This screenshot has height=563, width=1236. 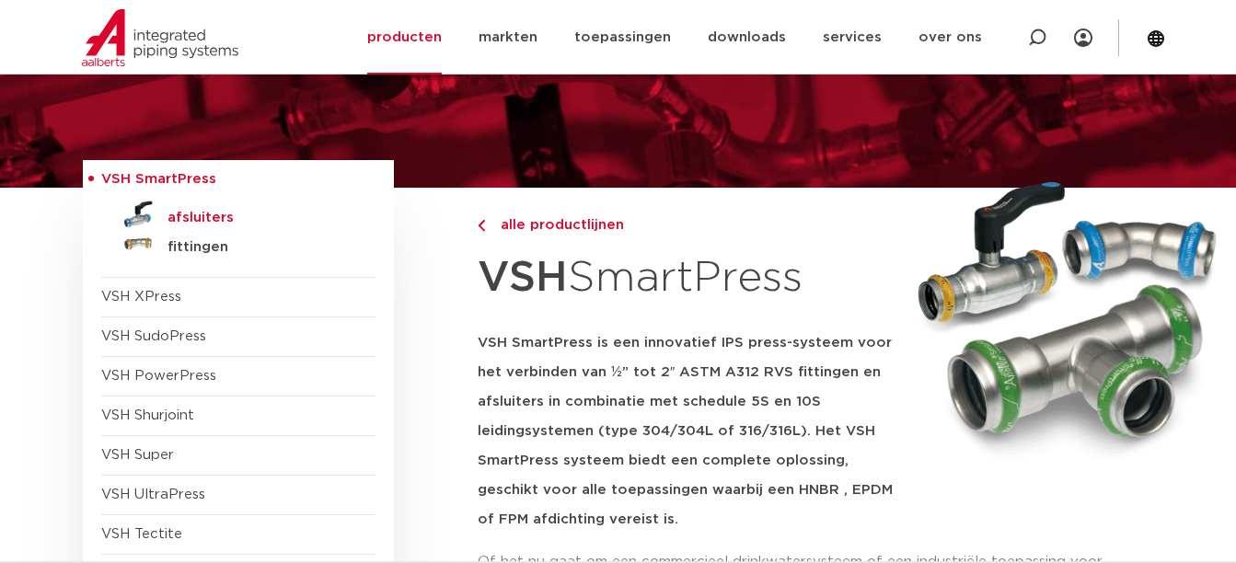 I want to click on span: alle productlijnen, so click(x=557, y=225).